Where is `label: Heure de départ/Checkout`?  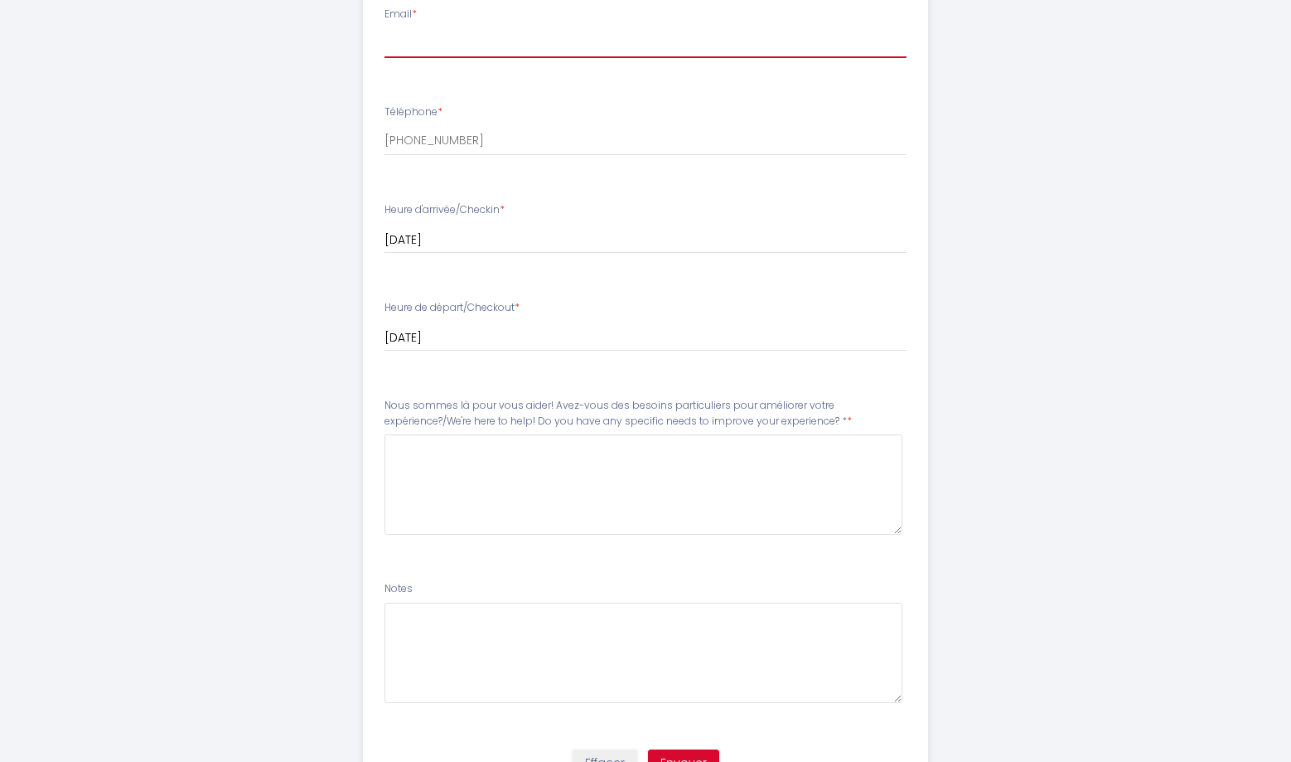
label: Heure de départ/Checkout is located at coordinates (452, 307).